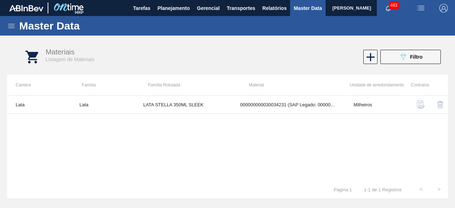 The width and height of the screenshot is (455, 208). What do you see at coordinates (60, 52) in the screenshot?
I see `span: Materiais` at bounding box center [60, 52].